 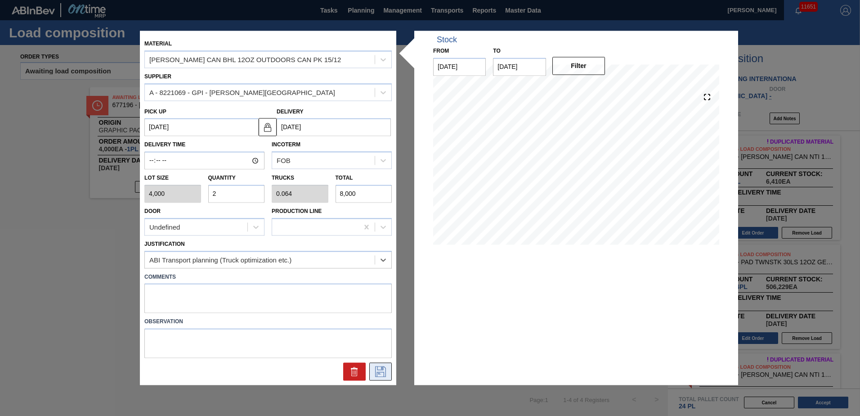 What do you see at coordinates (344, 178) in the screenshot?
I see `label: Total` at bounding box center [344, 178].